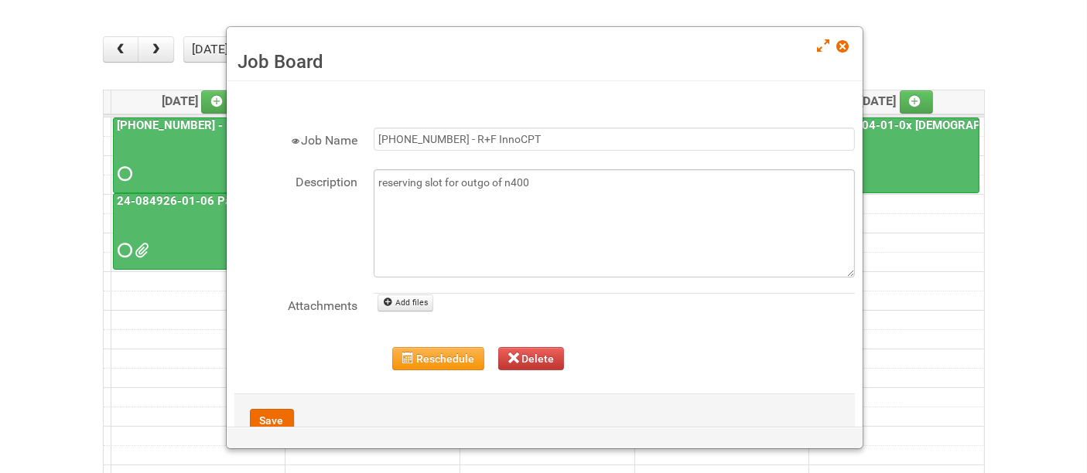 This screenshot has width=1087, height=473. What do you see at coordinates (438, 359) in the screenshot?
I see `button: Reschedule` at bounding box center [438, 359].